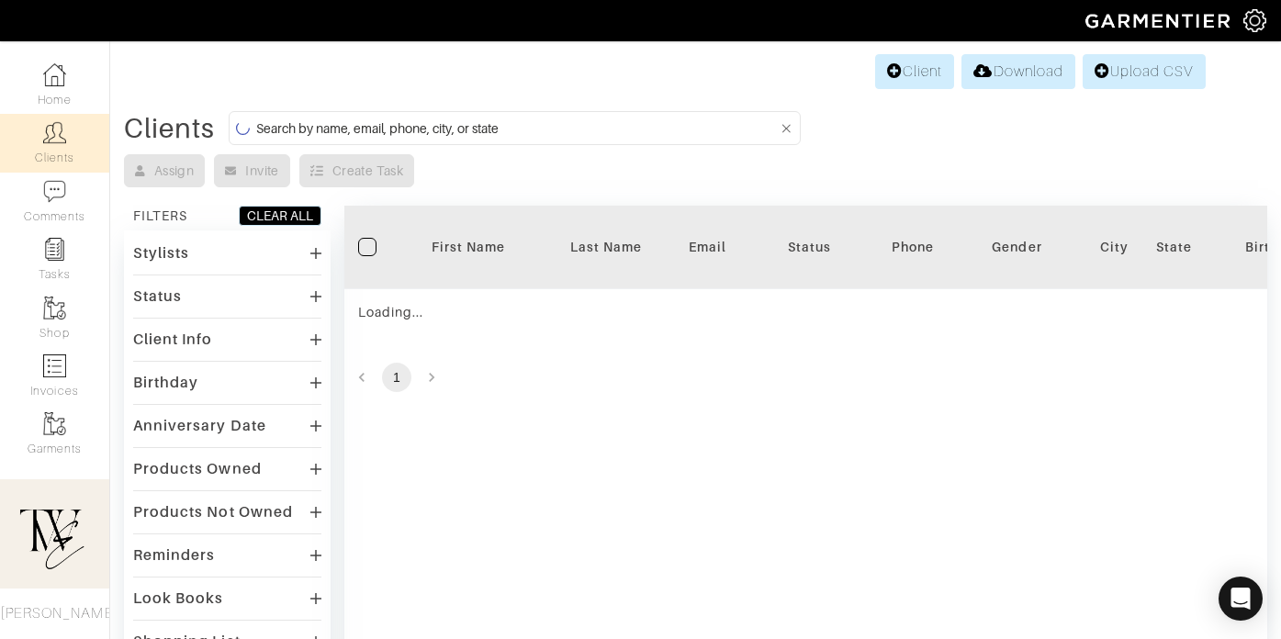 This screenshot has height=639, width=1281. I want to click on div: Loading..., so click(542, 312).